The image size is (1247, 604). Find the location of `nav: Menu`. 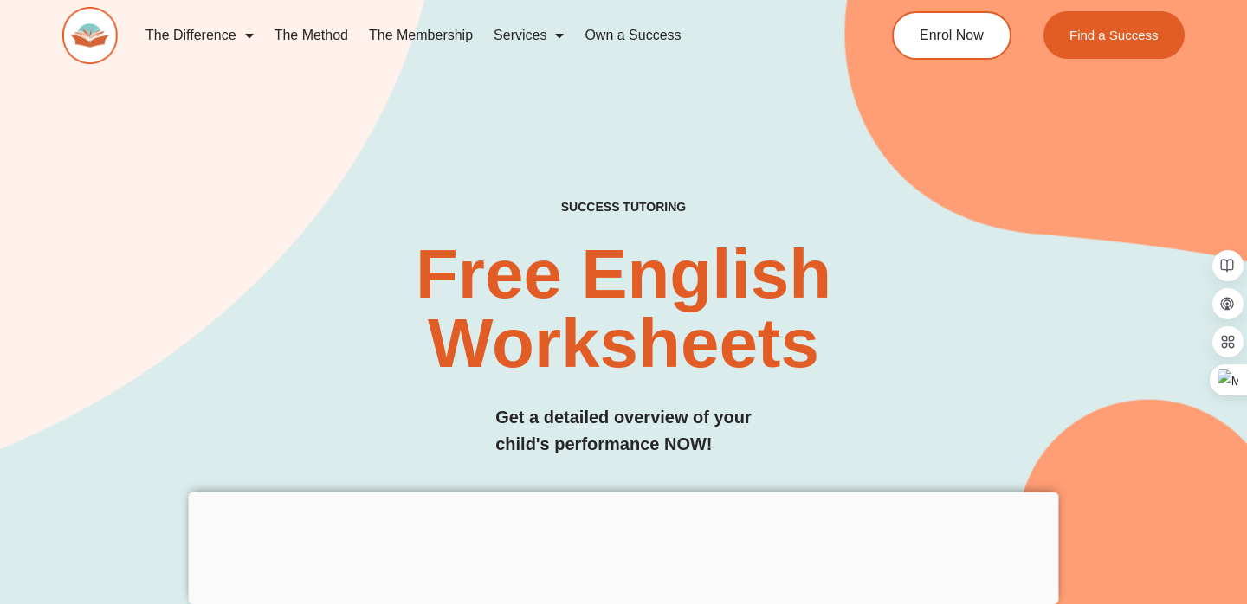

nav: Menu is located at coordinates (481, 35).